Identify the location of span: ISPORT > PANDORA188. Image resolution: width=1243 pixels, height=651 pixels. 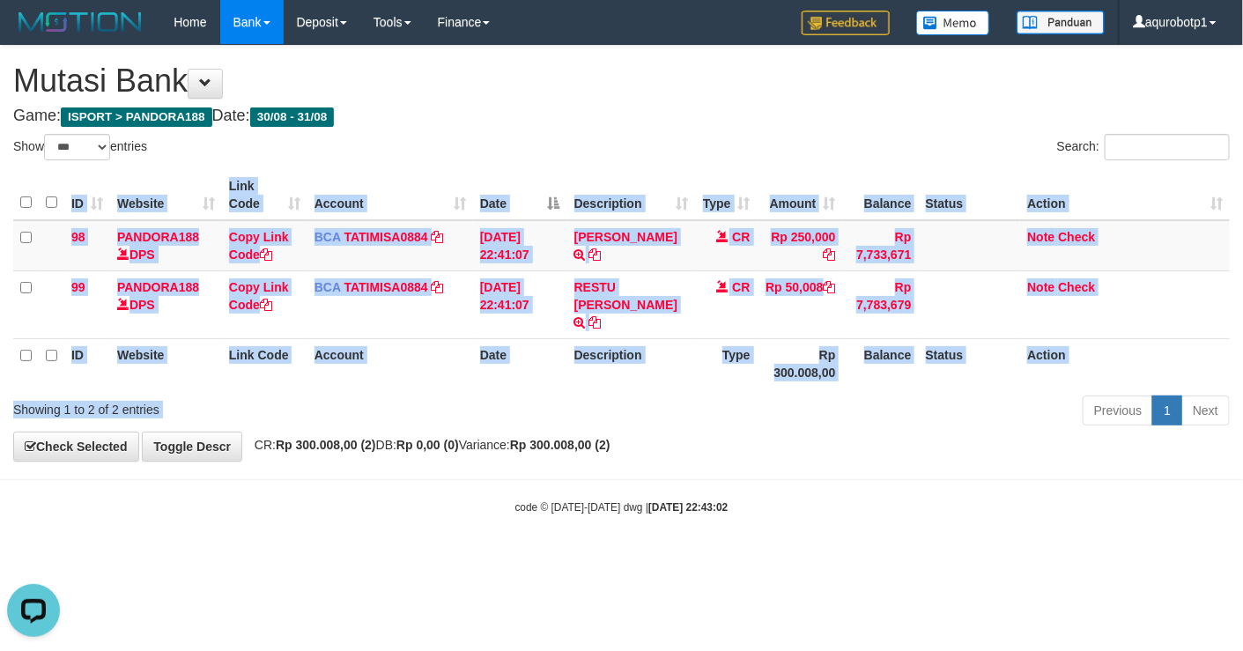
(137, 117).